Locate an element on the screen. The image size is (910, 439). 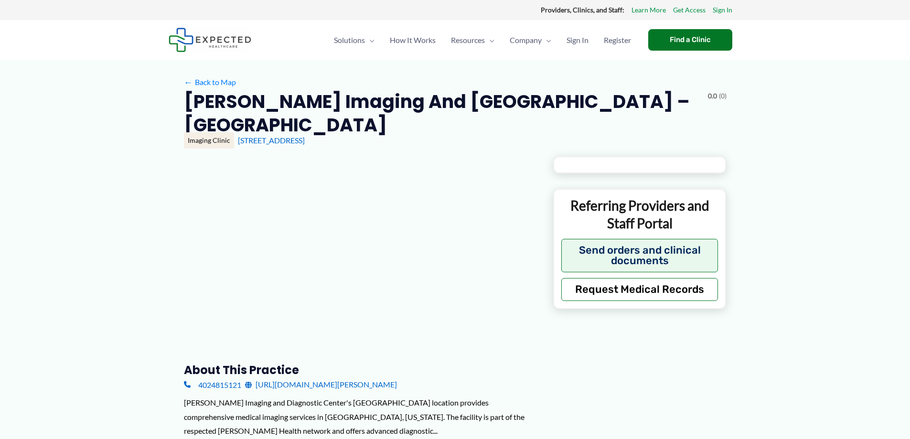
span: How It Works is located at coordinates (413, 40).